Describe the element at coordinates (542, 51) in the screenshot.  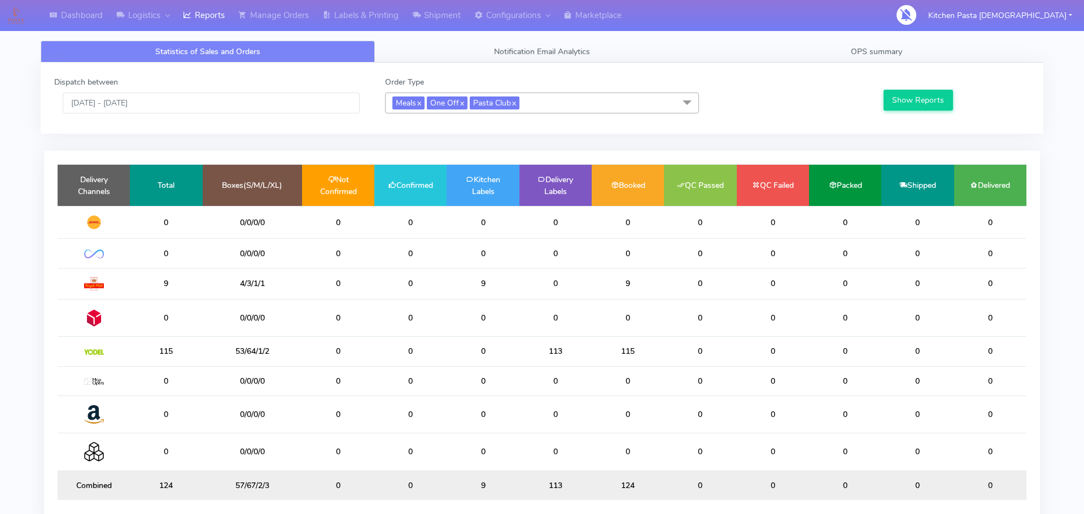
I see `ul: Tabs` at that location.